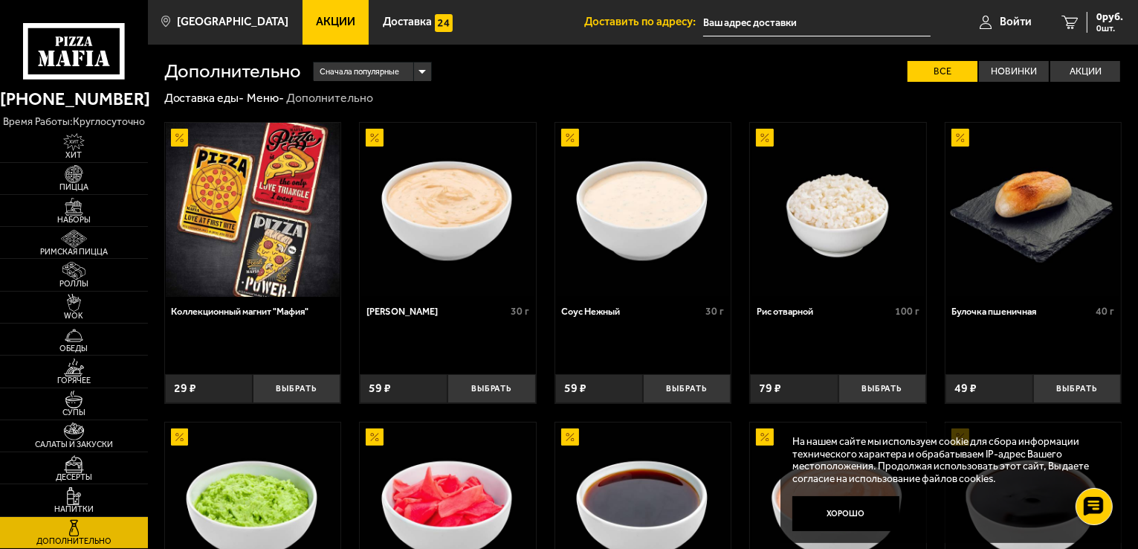 The width and height of the screenshot is (1138, 549). I want to click on a: Доставка еды-, so click(204, 97).